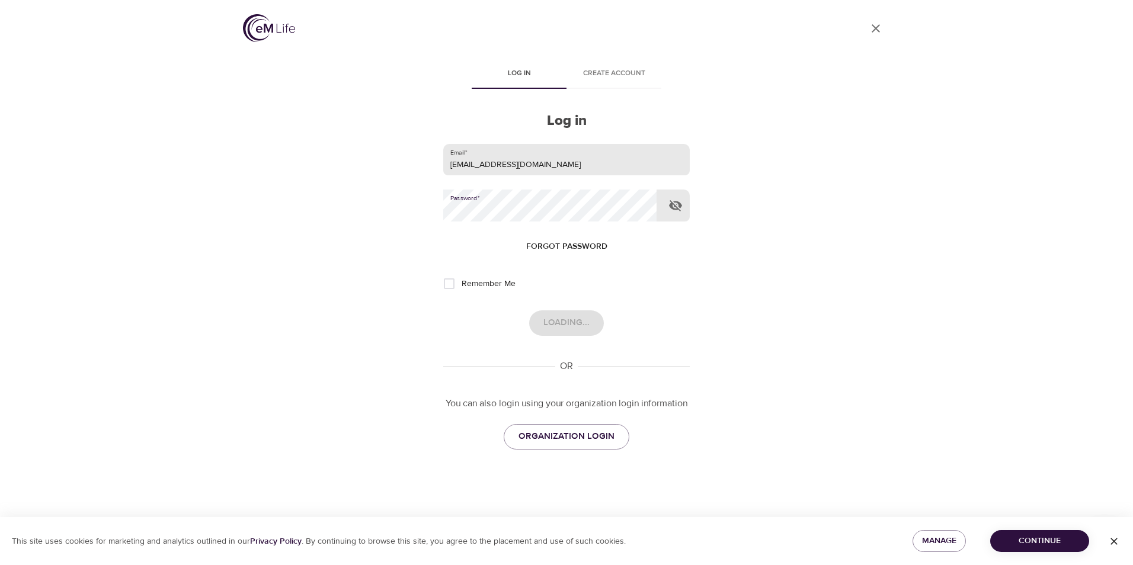 This screenshot has width=1133, height=565. Describe the element at coordinates (567, 247) in the screenshot. I see `button: Forgot password` at that location.